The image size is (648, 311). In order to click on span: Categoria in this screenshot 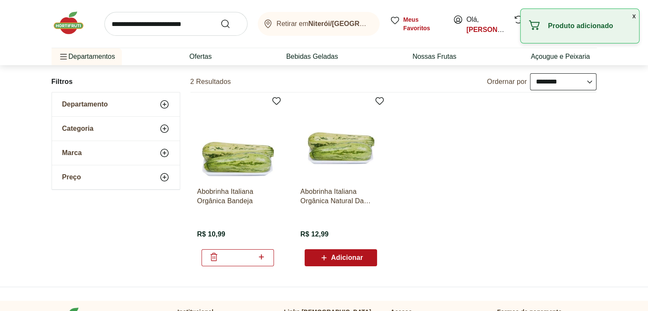, I will do `click(78, 129)`.